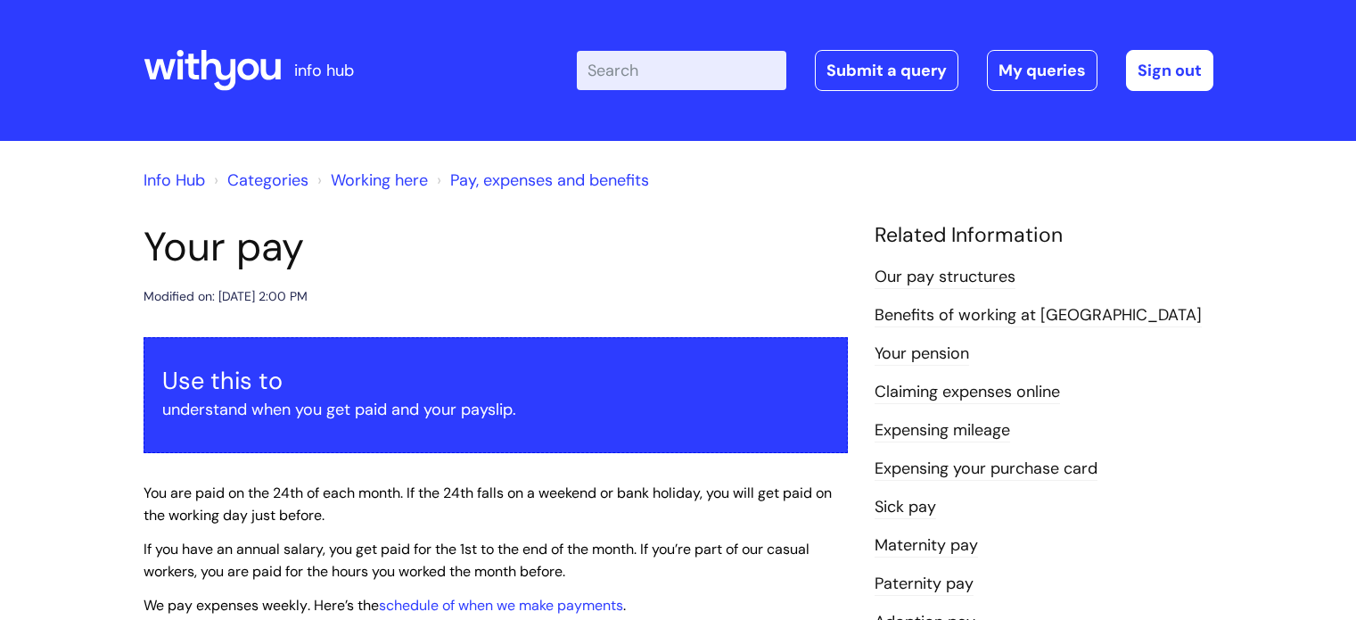 This screenshot has height=620, width=1356. I want to click on a: Expensing mileage, so click(943, 431).